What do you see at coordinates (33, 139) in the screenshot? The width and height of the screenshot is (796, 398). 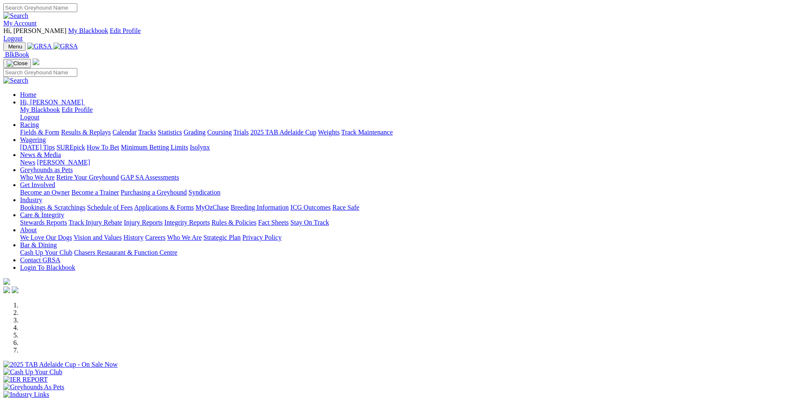 I see `a: Wagering` at bounding box center [33, 139].